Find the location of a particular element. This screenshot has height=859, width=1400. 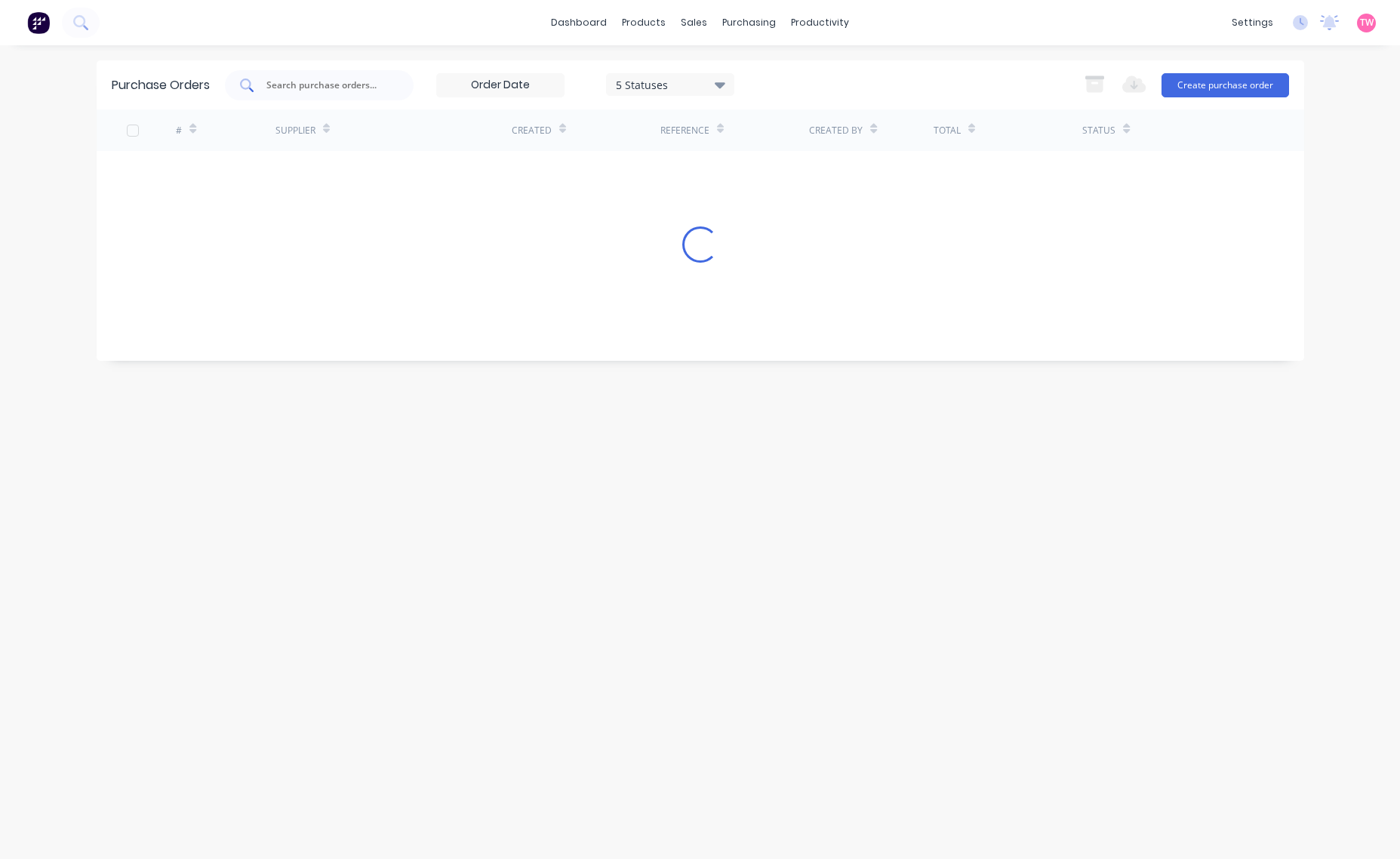

span: TW is located at coordinates (1367, 23).